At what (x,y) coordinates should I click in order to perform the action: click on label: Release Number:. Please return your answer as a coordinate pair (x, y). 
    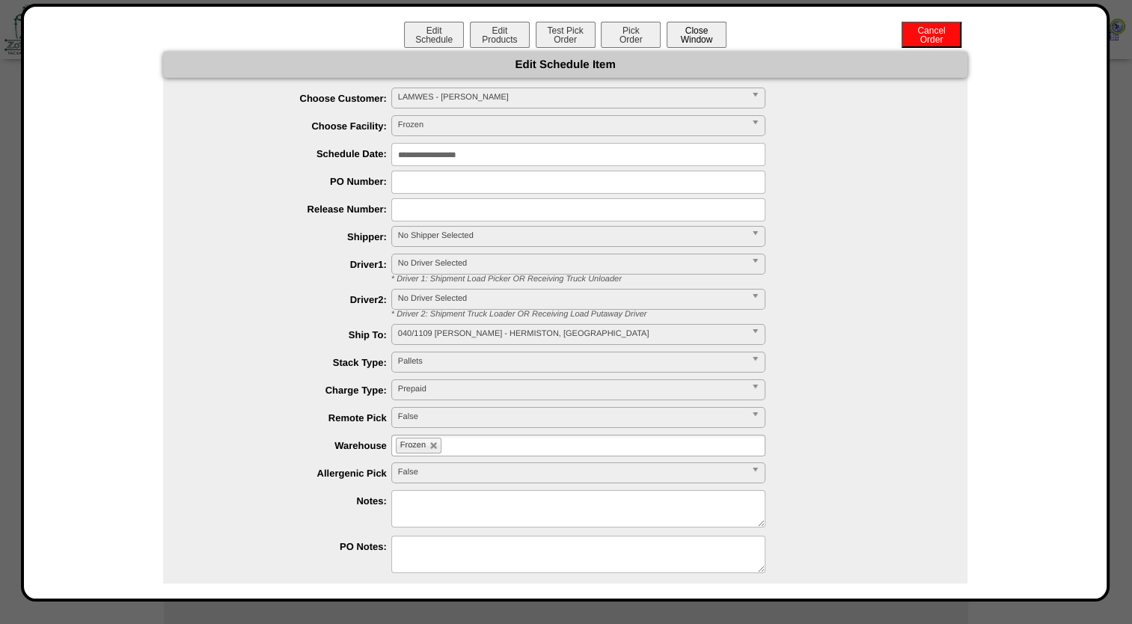
    Looking at the image, I should click on (292, 209).